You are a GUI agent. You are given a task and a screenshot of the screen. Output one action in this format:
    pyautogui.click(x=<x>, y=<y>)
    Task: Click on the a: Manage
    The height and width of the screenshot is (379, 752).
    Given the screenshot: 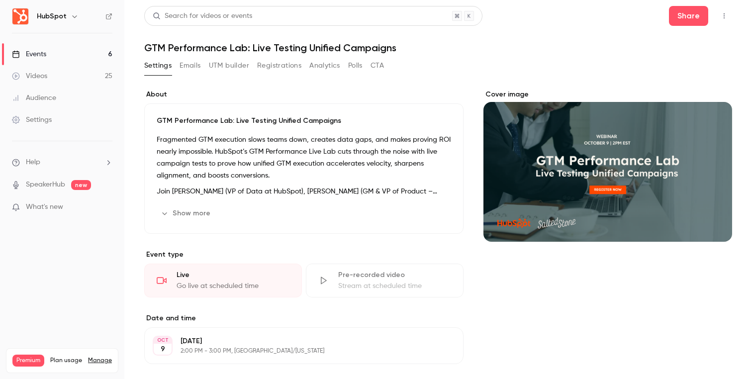 What is the action you would take?
    pyautogui.click(x=100, y=360)
    